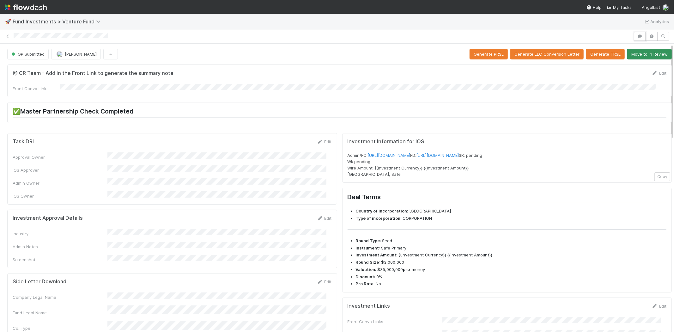 Image resolution: width=674 pixels, height=332 pixels. Describe the element at coordinates (594, 7) in the screenshot. I see `div: Help` at that location.